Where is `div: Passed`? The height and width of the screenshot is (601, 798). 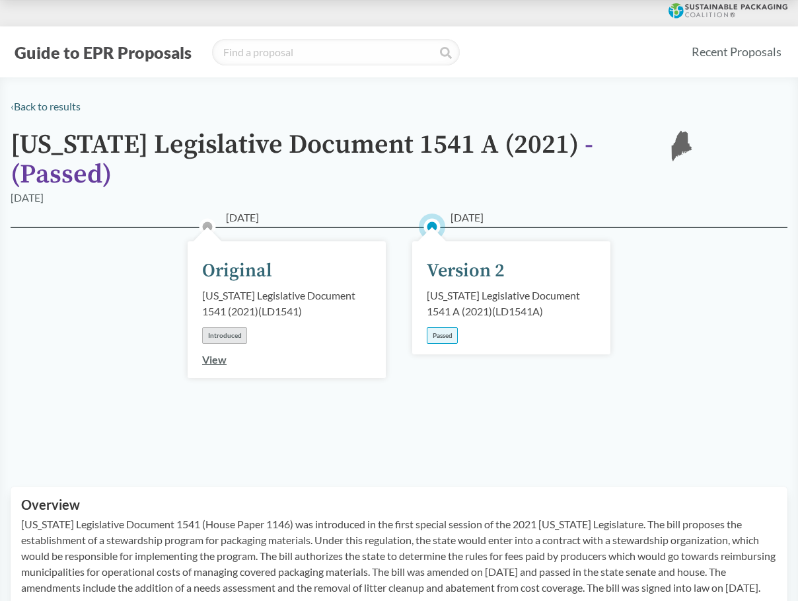 div: Passed is located at coordinates (442, 335).